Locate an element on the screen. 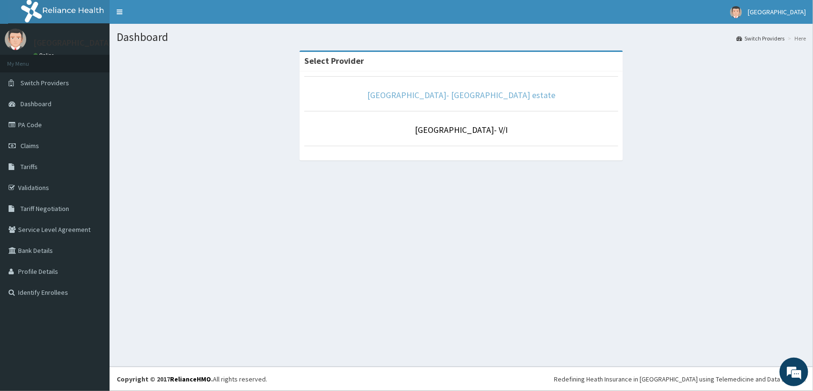 This screenshot has width=813, height=391. a: RelianceHMO is located at coordinates (190, 379).